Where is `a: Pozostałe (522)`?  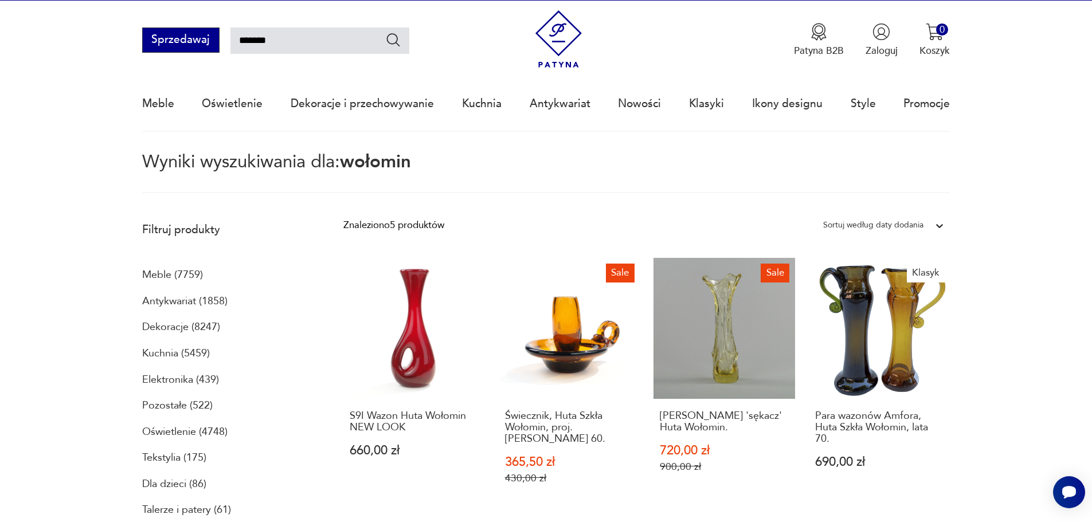 a: Pozostałe (522) is located at coordinates (177, 406).